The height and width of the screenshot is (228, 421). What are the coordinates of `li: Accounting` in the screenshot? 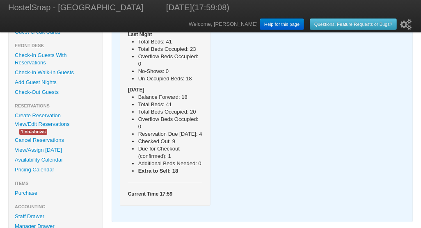 It's located at (55, 207).